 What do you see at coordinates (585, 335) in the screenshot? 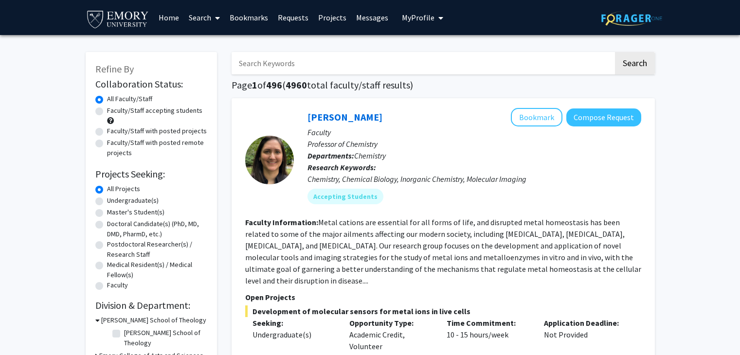
I see `div: Not Provided` at bounding box center [585, 335].